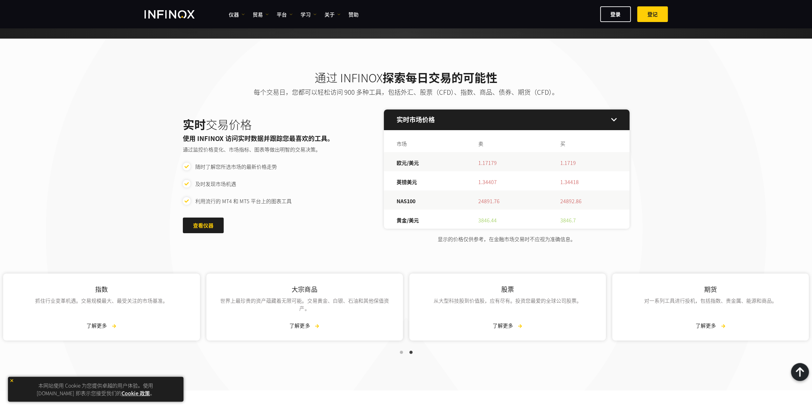 The image size is (812, 408). Describe the element at coordinates (354, 14) in the screenshot. I see `a: 赞助` at that location.